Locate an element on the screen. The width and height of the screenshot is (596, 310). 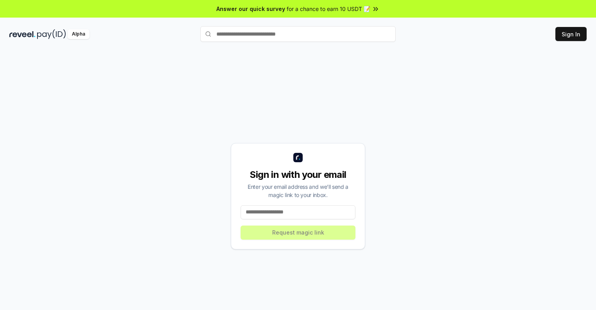
div: Enter your email address and we’ll send a magic link to your inbox. is located at coordinates (298, 191).